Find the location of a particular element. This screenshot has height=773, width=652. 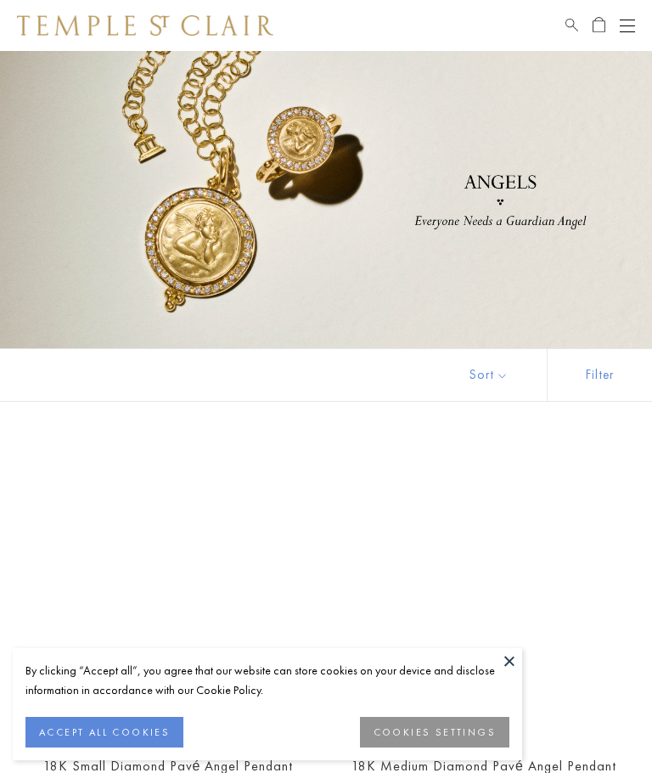

button: COOKIES SETTINGS is located at coordinates (435, 732).